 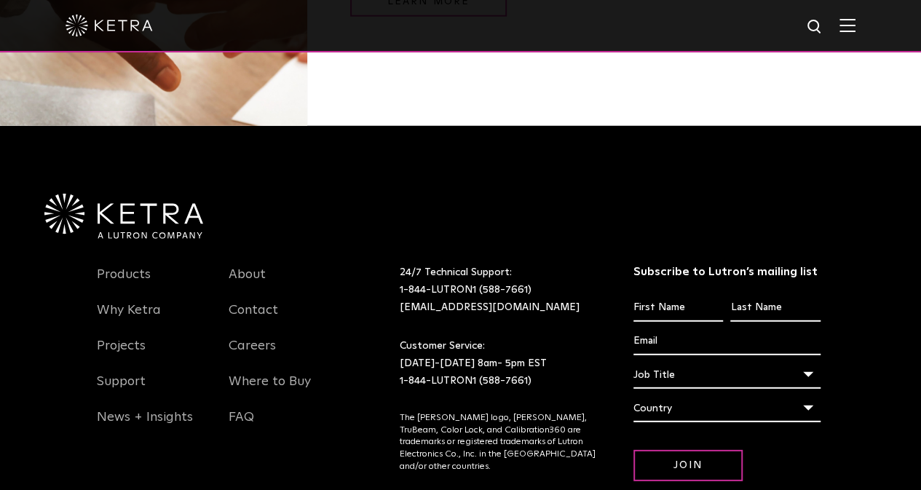 I want to click on div: Job Title, so click(x=726, y=375).